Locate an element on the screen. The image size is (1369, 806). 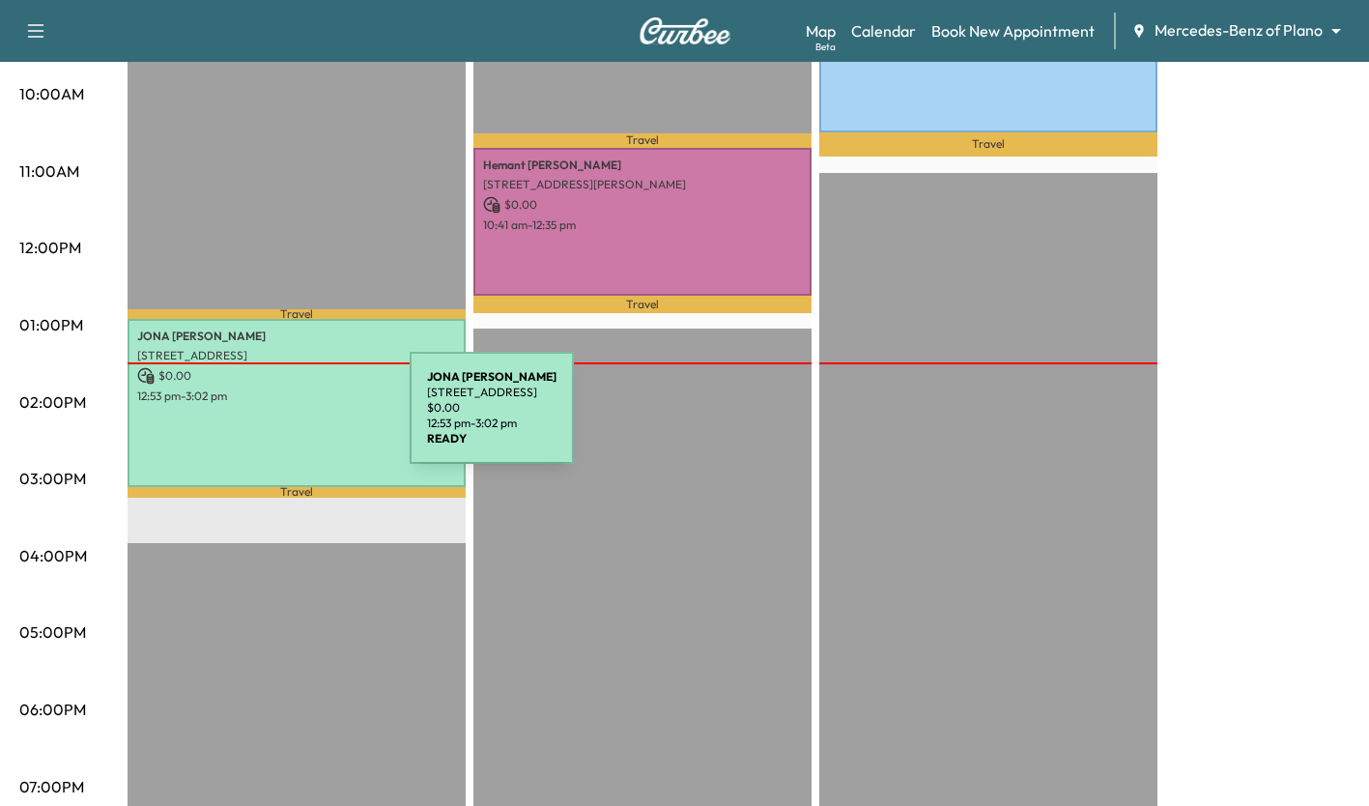
a: MapBeta is located at coordinates (820, 31).